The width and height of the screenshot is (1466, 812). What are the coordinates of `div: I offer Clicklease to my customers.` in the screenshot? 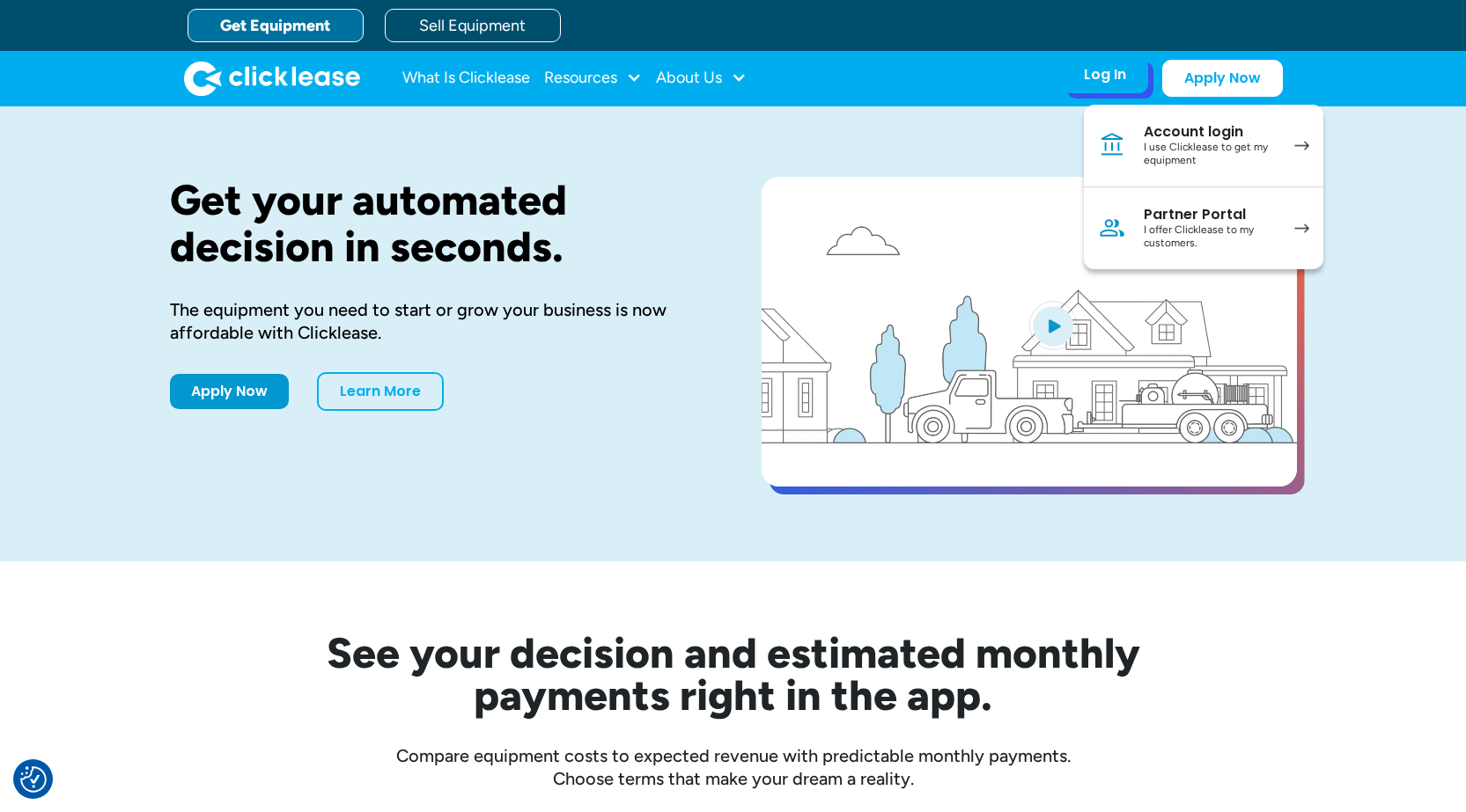 It's located at (1210, 237).